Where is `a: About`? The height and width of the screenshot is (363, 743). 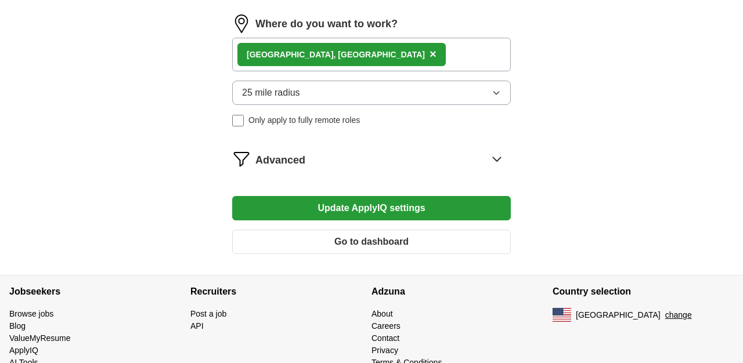
a: About is located at coordinates (382, 314).